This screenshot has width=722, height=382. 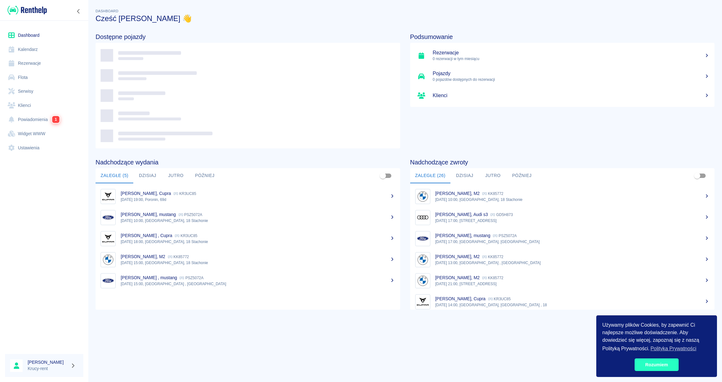 I want to click on h4: Nadchodzące wydania, so click(x=248, y=162).